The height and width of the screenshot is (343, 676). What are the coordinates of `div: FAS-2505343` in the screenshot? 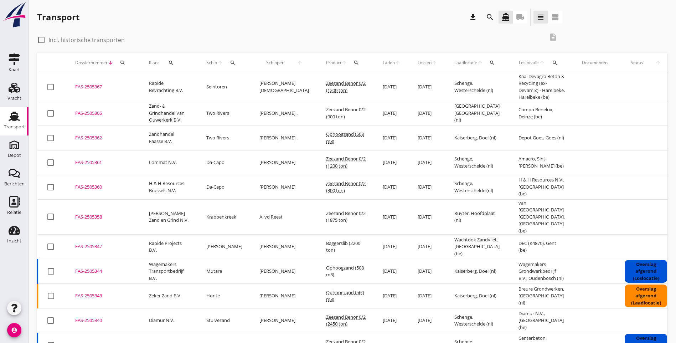 It's located at (103, 296).